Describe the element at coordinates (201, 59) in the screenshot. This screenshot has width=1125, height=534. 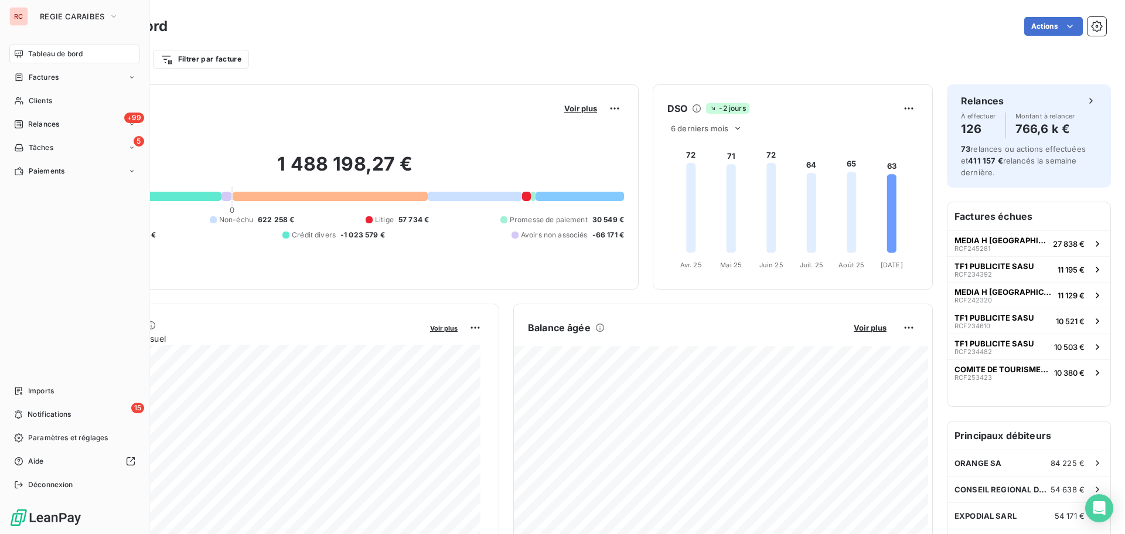
I see `button: Filtrer par facture` at that location.